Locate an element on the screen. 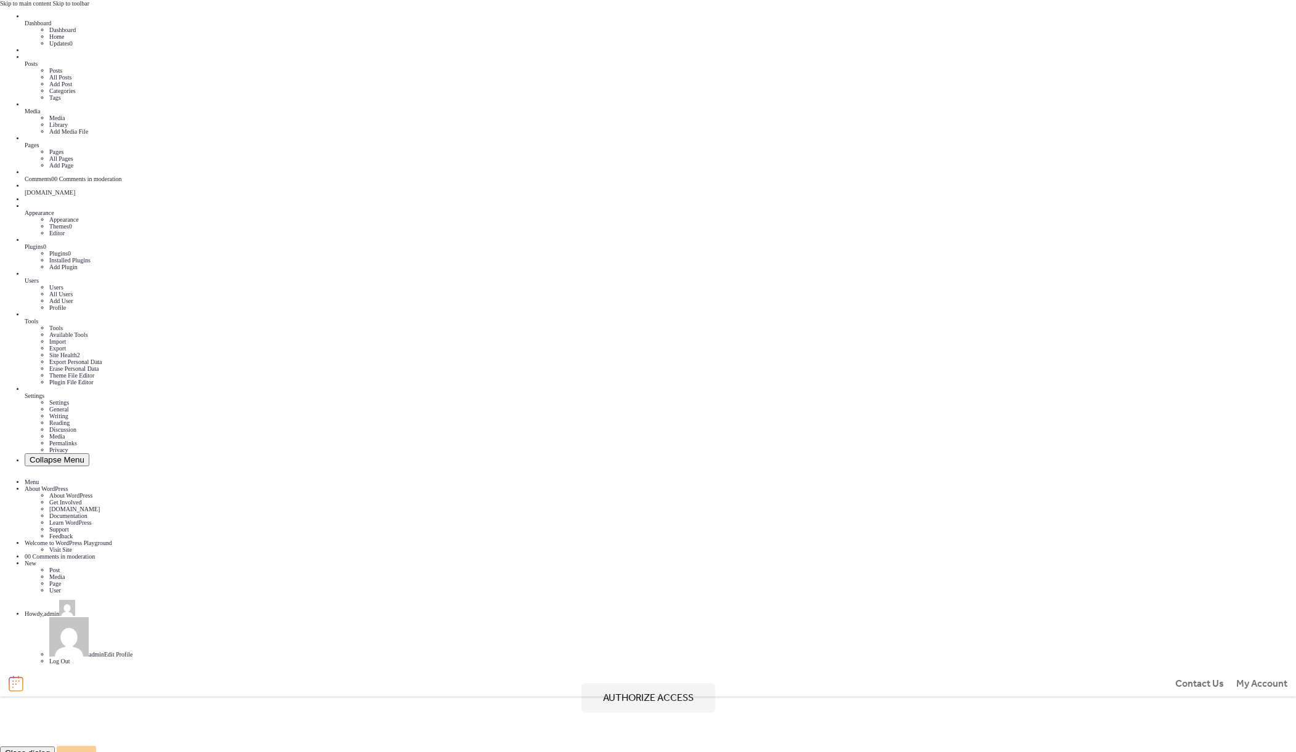 The height and width of the screenshot is (752, 1296). li: Media is located at coordinates (673, 118).